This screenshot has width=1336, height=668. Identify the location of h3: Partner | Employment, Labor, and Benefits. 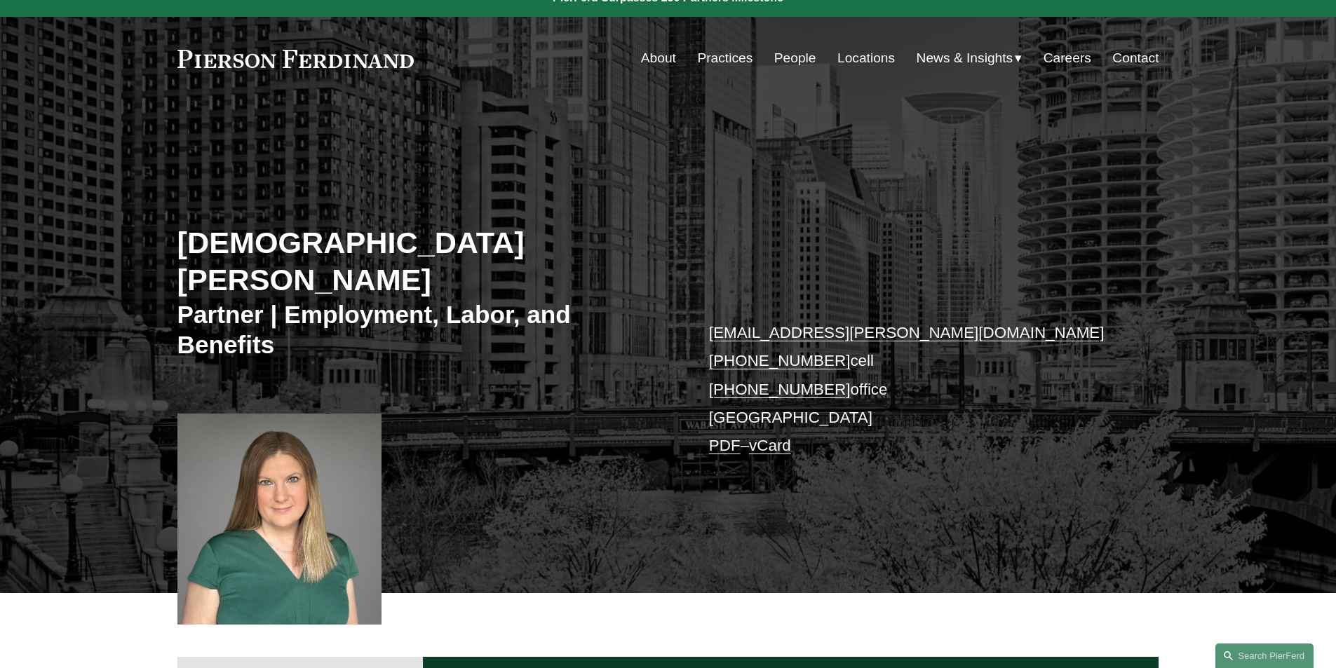
(423, 330).